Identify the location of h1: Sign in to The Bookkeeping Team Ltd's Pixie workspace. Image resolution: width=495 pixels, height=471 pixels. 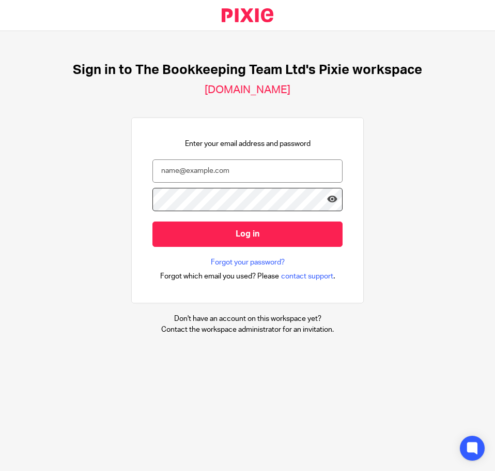
(248, 70).